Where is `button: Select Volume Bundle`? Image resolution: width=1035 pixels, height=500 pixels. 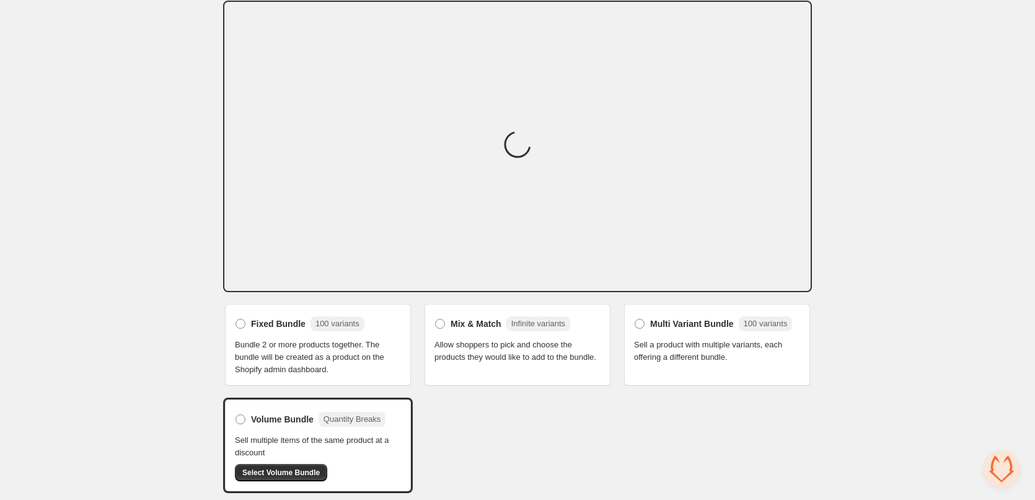 button: Select Volume Bundle is located at coordinates (281, 472).